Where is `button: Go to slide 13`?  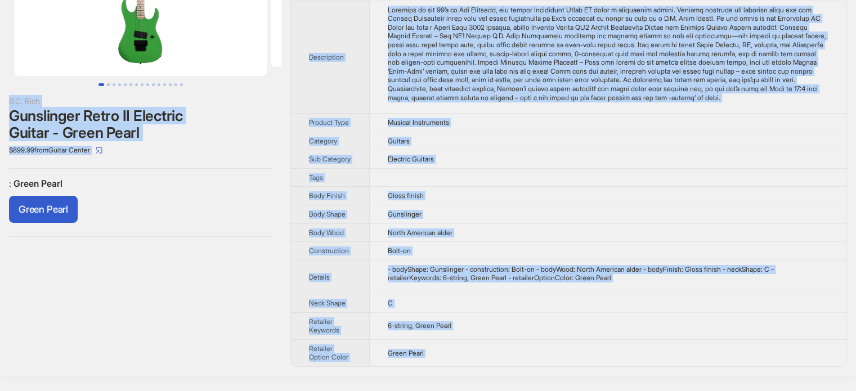 button: Go to slide 13 is located at coordinates (170, 84).